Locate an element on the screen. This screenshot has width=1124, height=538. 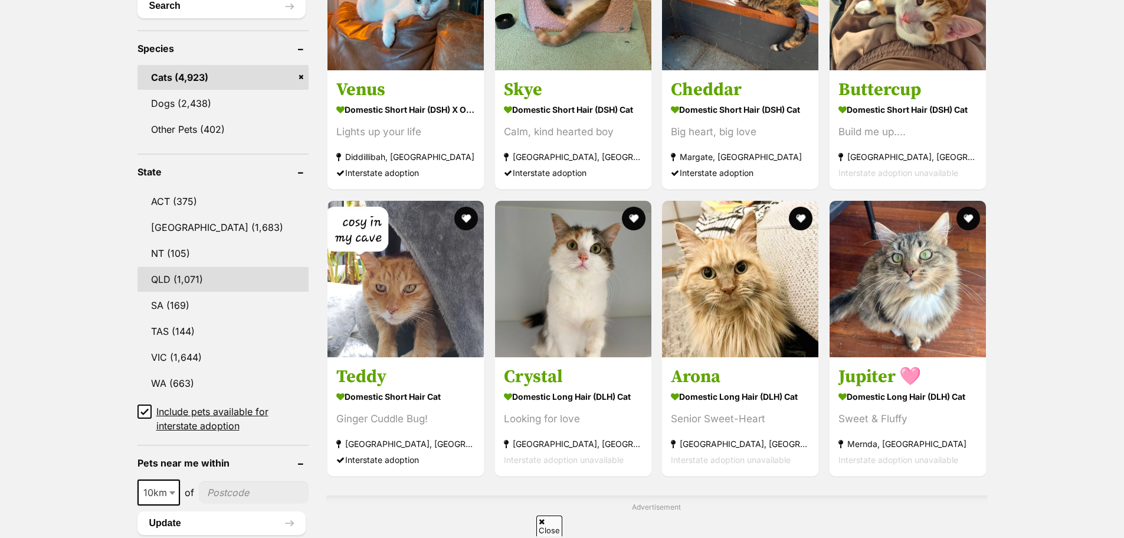
h3: Crystal is located at coordinates (573, 376).